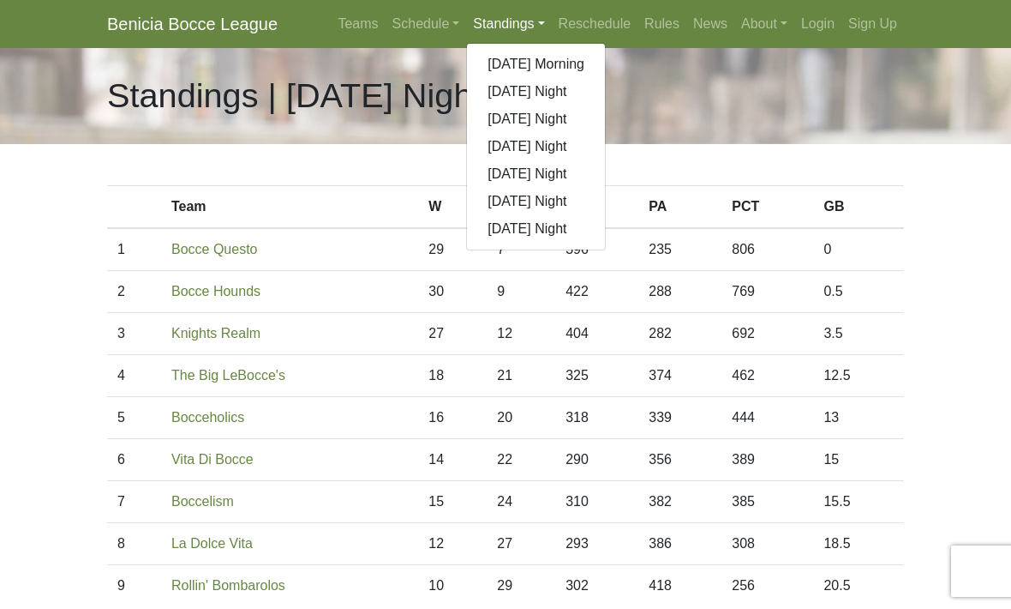 This screenshot has width=1011, height=609. I want to click on td: 418, so click(680, 585).